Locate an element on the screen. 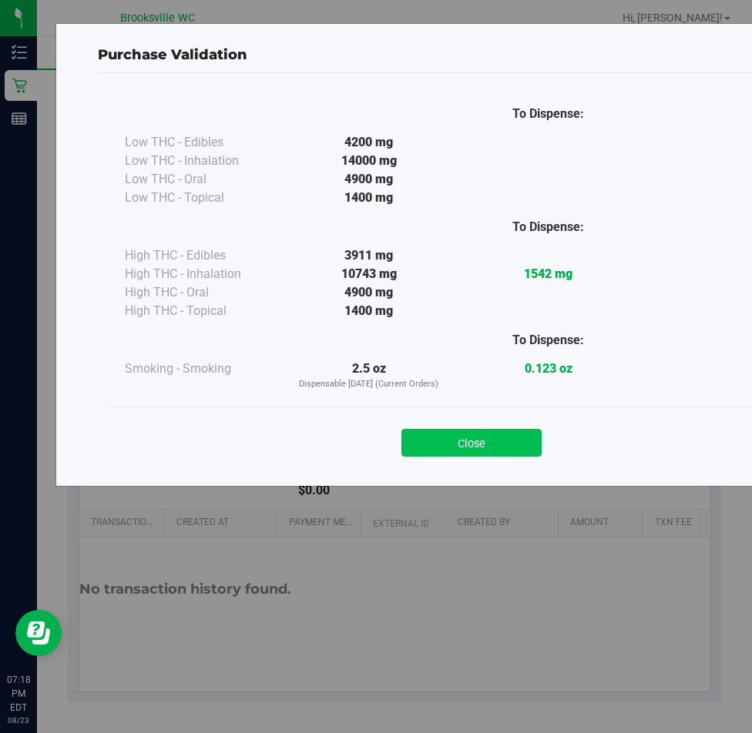 The image size is (752, 733). strong: 0.123 oz is located at coordinates (548, 368).